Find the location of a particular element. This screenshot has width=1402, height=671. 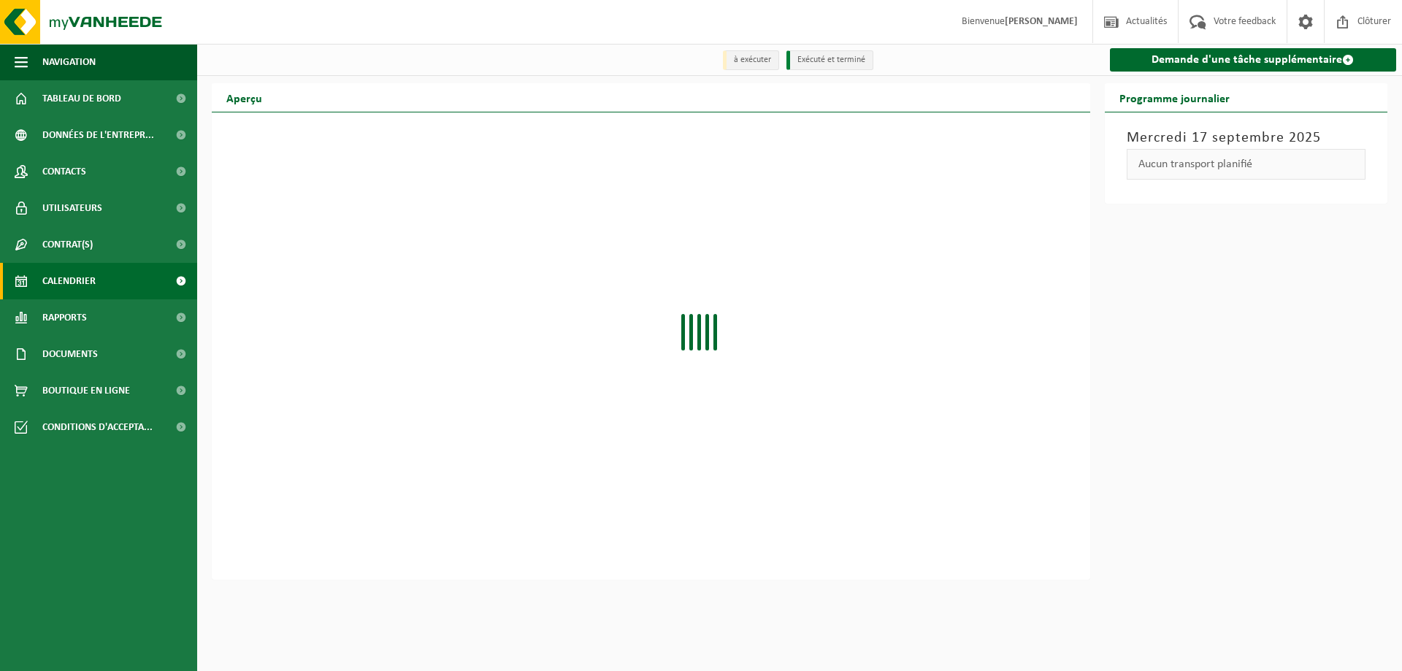

a: Demande d'une tâche supplémentaire is located at coordinates (1253, 60).